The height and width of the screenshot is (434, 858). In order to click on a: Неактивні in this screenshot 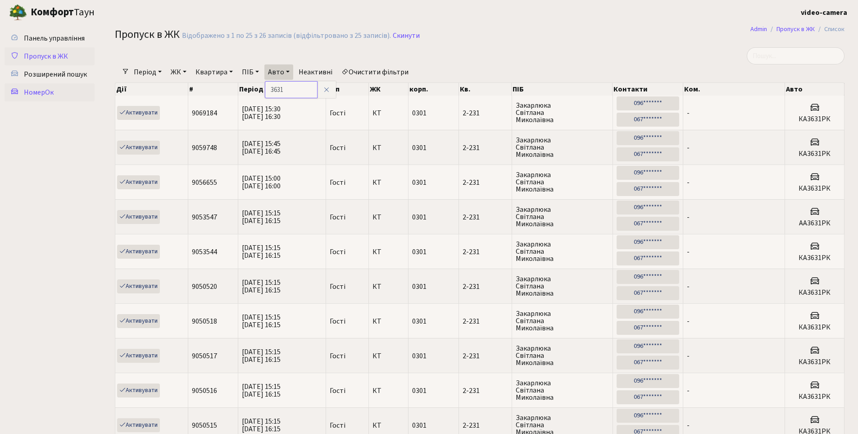, I will do `click(315, 72)`.